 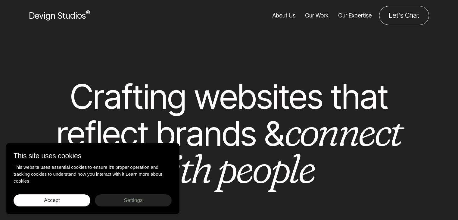 What do you see at coordinates (317, 15) in the screenshot?
I see `a: Our Work` at bounding box center [317, 15].